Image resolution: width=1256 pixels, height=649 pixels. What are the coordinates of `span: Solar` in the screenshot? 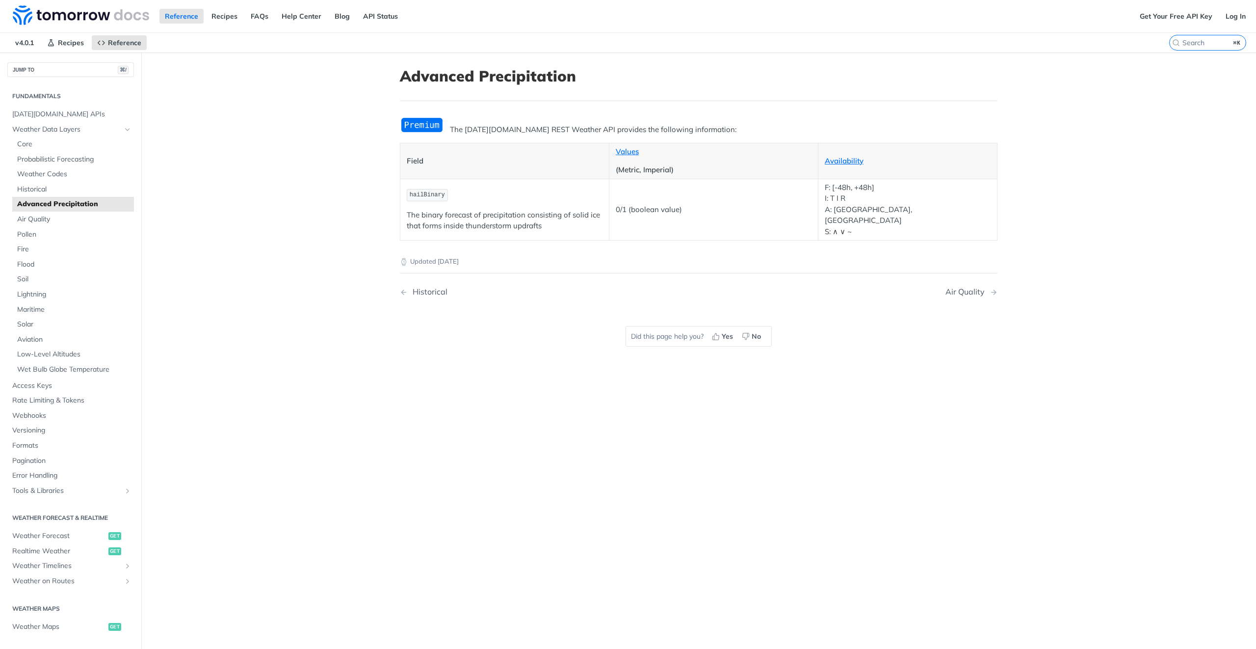 It's located at (74, 324).